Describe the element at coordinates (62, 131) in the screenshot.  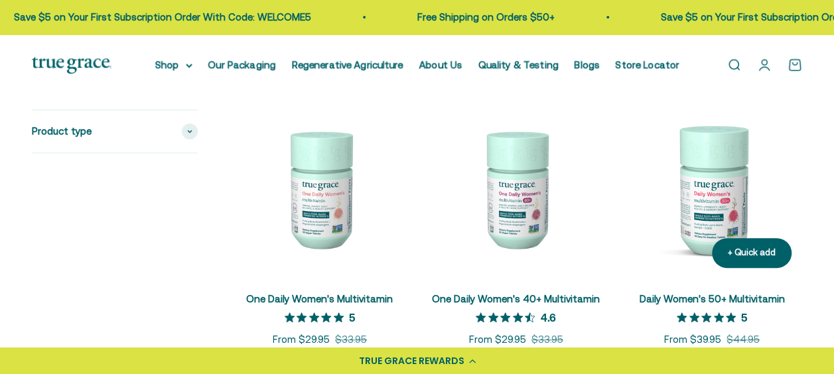
I see `span: Product type` at that location.